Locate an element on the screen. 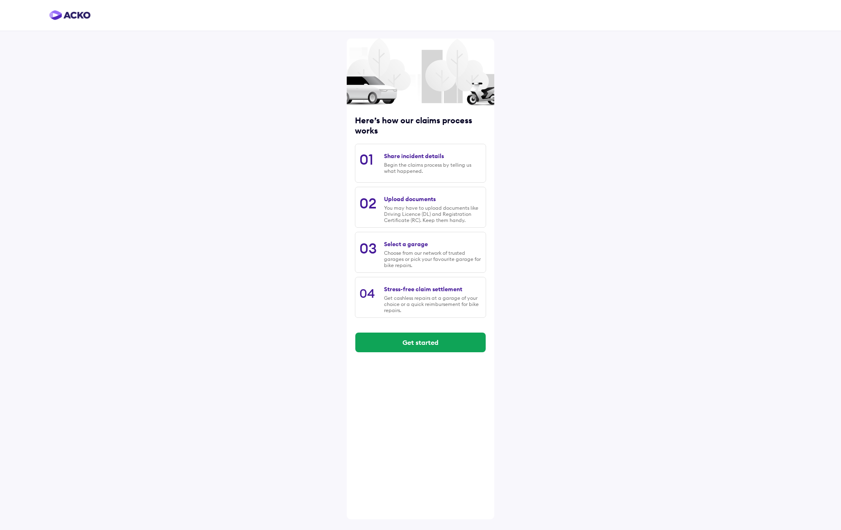  div: 01 is located at coordinates (366, 159).